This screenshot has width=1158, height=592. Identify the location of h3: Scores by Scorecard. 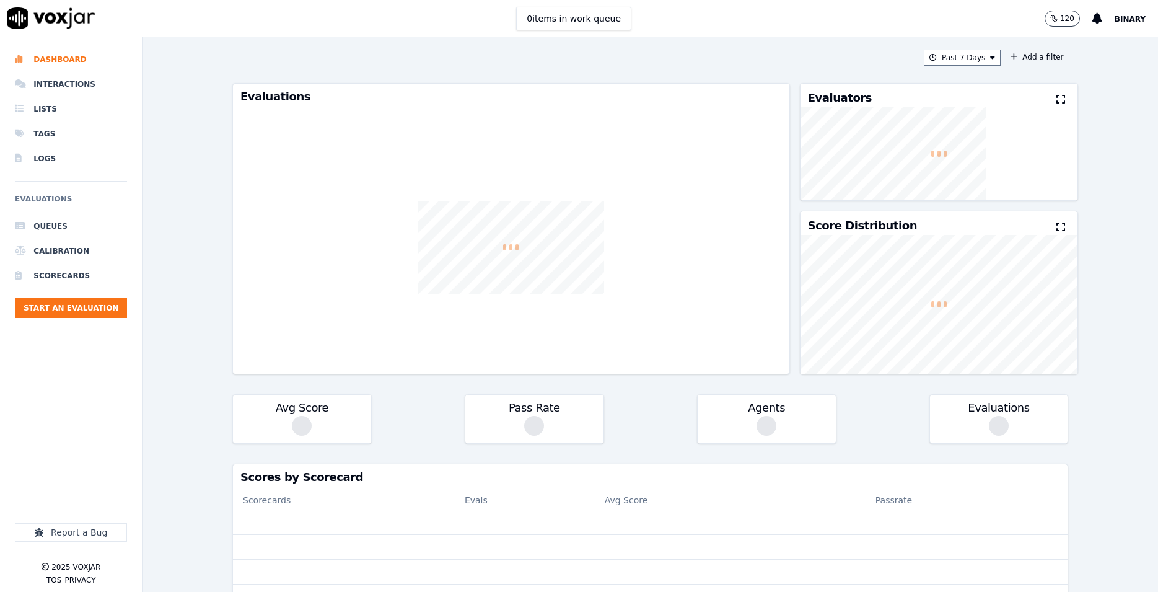
(650, 477).